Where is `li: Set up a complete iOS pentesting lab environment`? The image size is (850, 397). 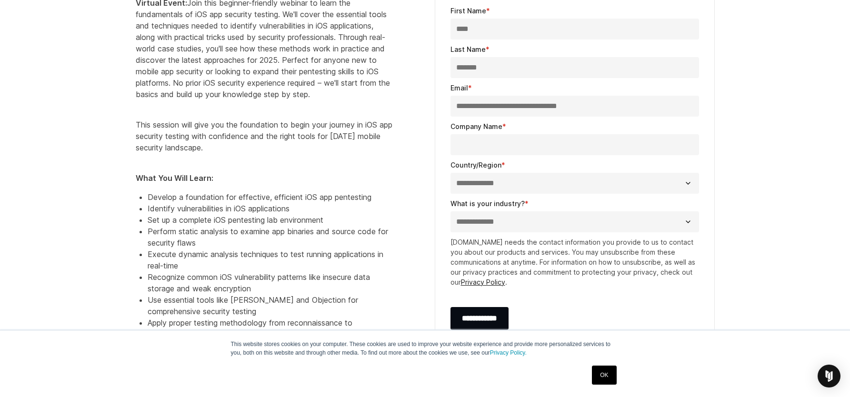 li: Set up a complete iOS pentesting lab environment is located at coordinates (270, 220).